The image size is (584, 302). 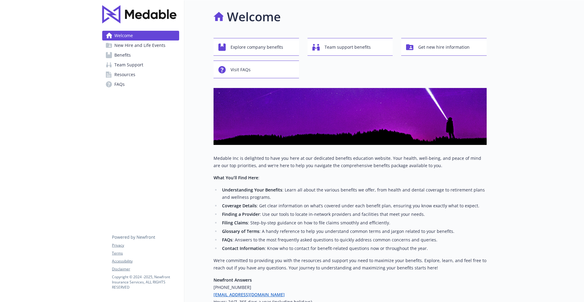 I want to click on a: Privacy, so click(x=145, y=245).